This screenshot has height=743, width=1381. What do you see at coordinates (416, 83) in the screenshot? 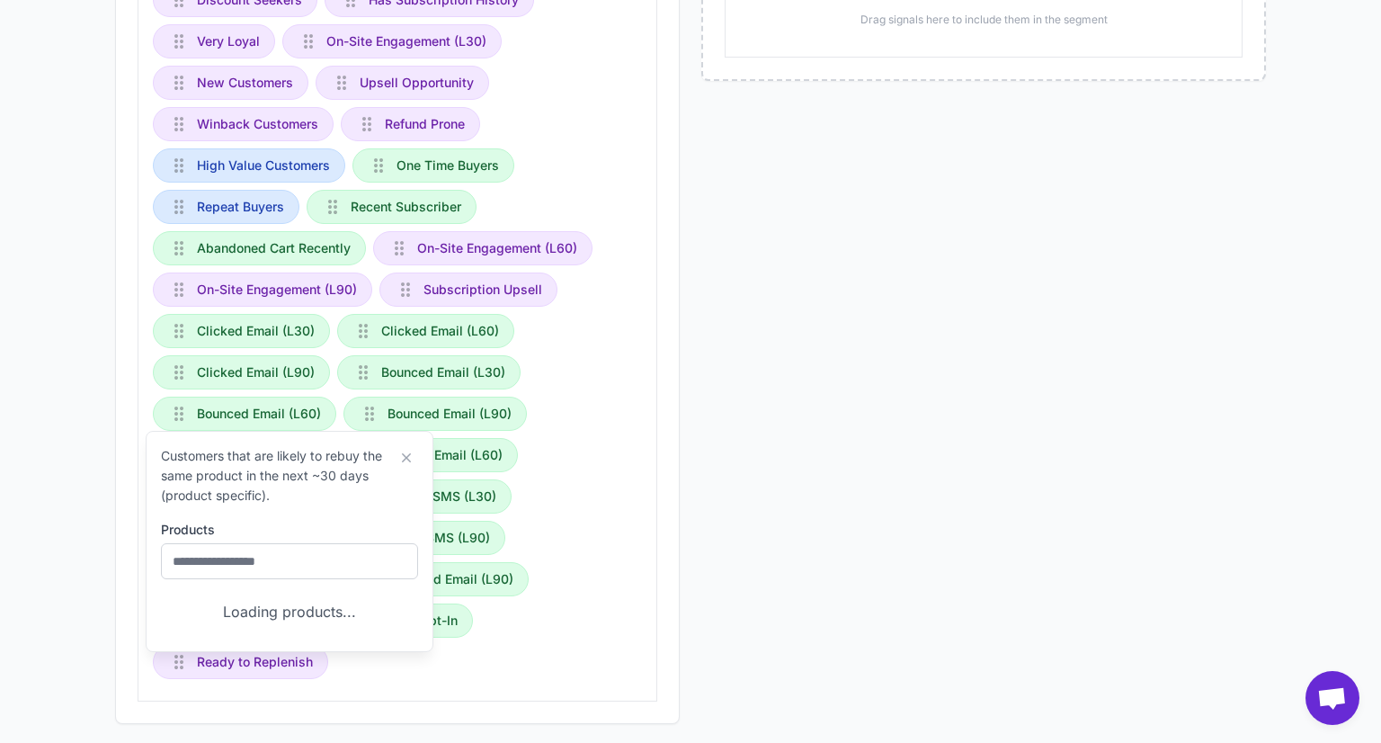
I see `span: Upsell Opportunity` at bounding box center [416, 83].